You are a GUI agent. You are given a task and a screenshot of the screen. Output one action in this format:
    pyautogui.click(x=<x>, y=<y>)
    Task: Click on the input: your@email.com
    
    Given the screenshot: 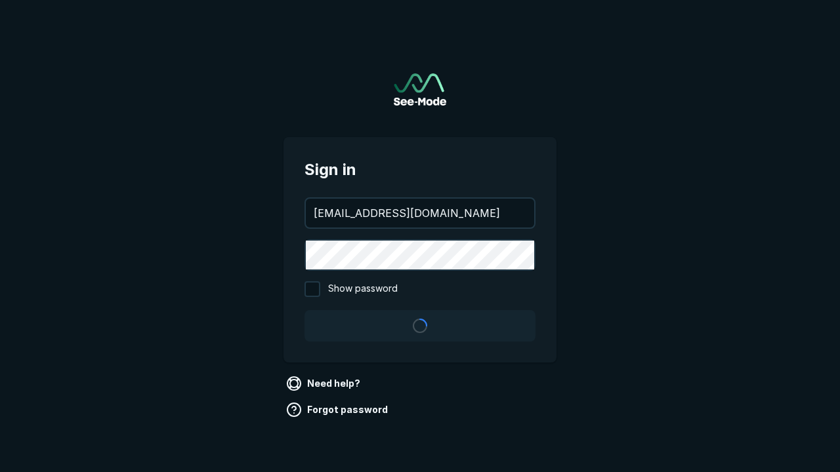 What is the action you would take?
    pyautogui.click(x=420, y=213)
    